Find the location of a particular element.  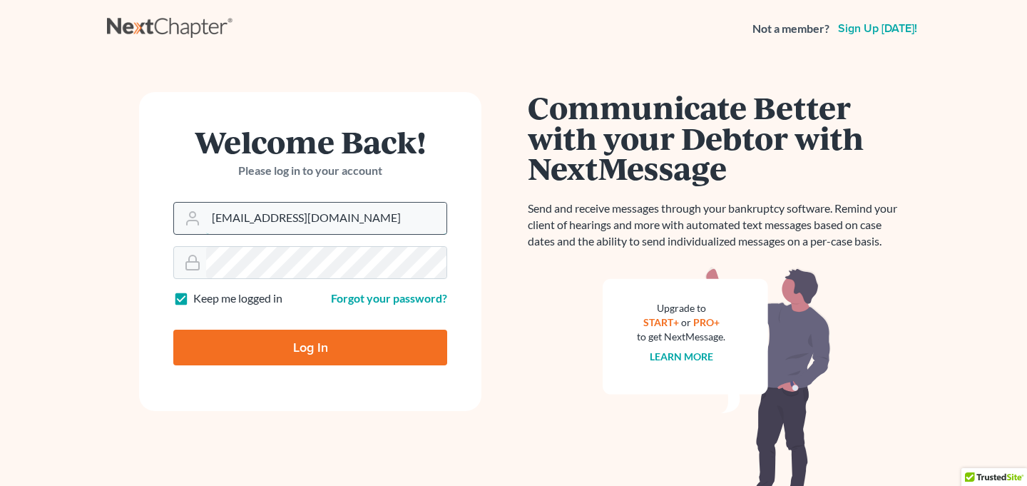

input: Log In is located at coordinates (310, 347).